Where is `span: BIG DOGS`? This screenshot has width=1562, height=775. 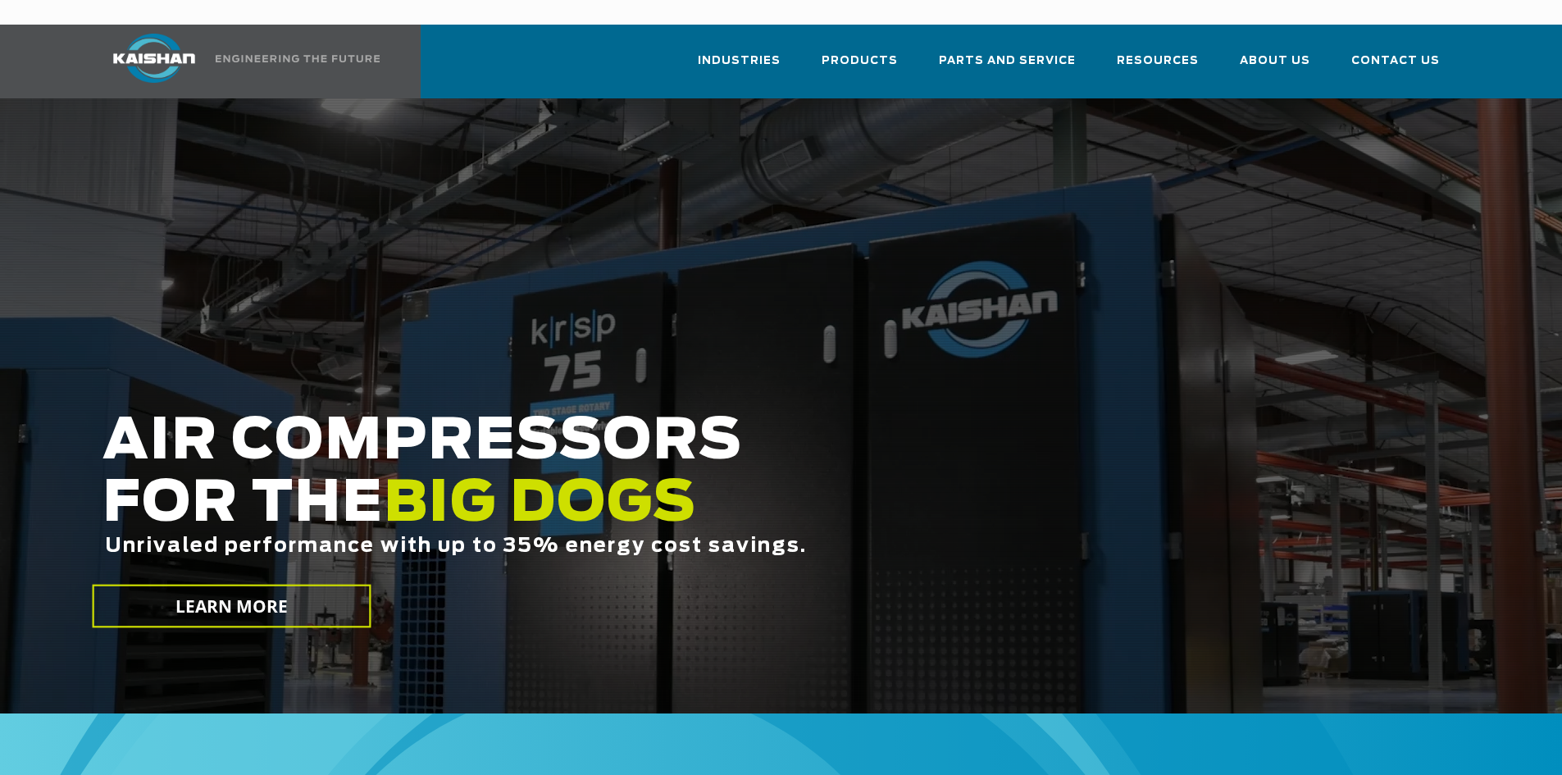 span: BIG DOGS is located at coordinates (540, 504).